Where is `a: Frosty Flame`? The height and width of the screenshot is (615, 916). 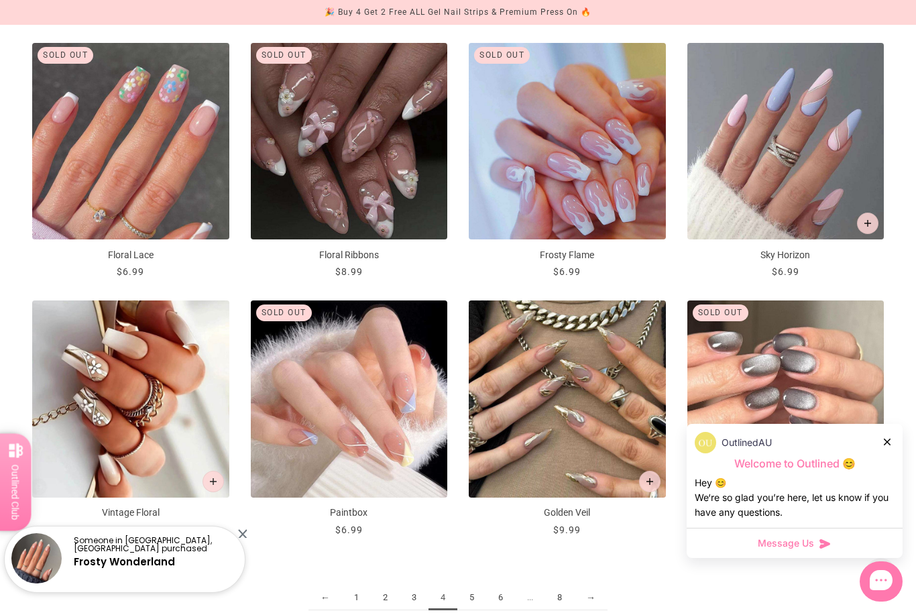 a: Frosty Flame is located at coordinates (567, 161).